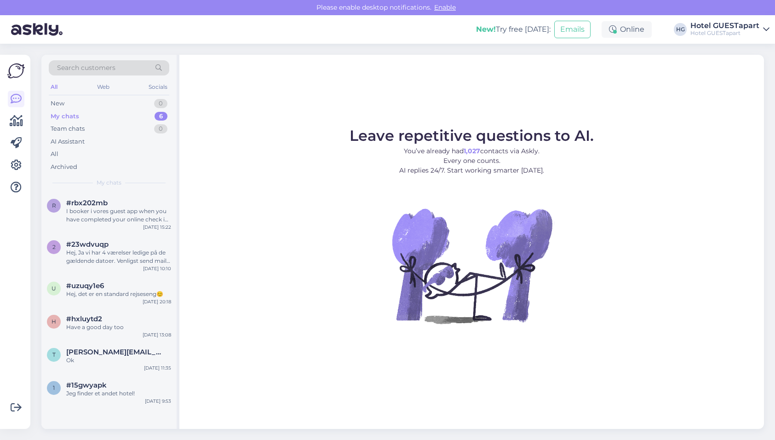 The height and width of the screenshot is (440, 775). Describe the element at coordinates (54, 205) in the screenshot. I see `span: r` at that location.